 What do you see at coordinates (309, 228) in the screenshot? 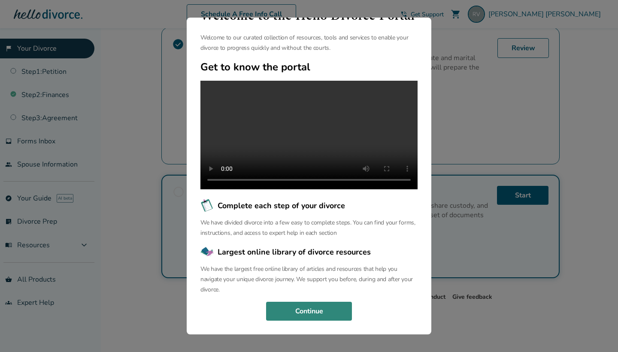
I see `p: We have divided divorce into a few easy to complete steps. You can find your forms, instructions,...` at bounding box center [309, 228].